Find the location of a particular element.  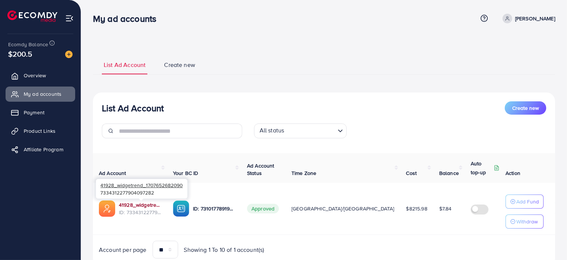

span: Product Links is located at coordinates (40, 131).